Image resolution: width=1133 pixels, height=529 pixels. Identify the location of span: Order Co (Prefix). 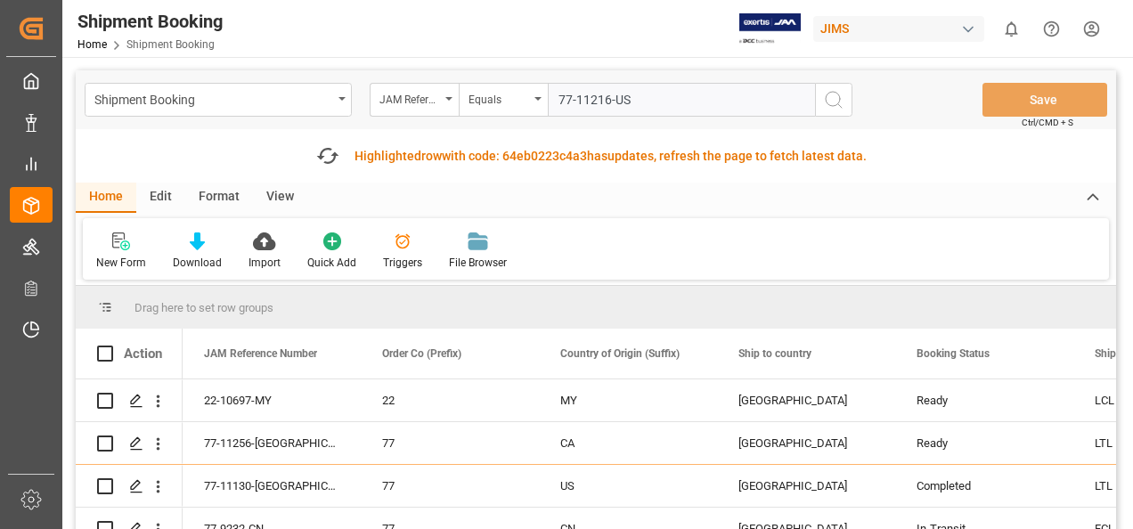
(421, 354).